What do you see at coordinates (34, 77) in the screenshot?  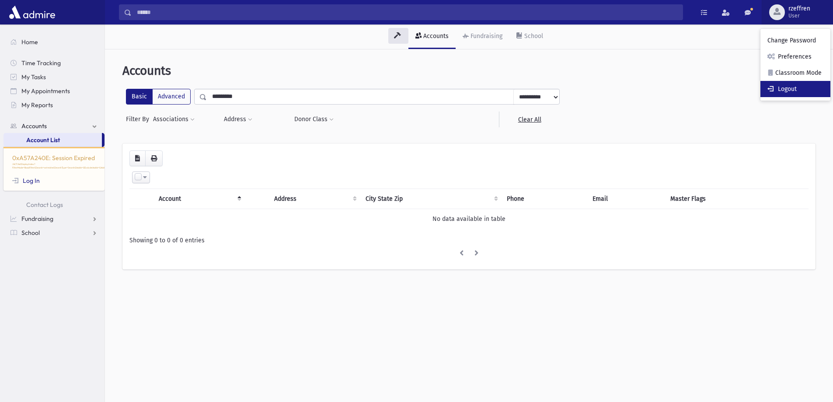 I see `span: My Tasks` at bounding box center [34, 77].